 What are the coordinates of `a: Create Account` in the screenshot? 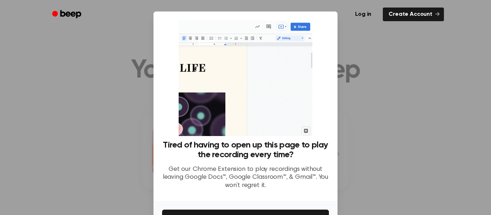 It's located at (413, 14).